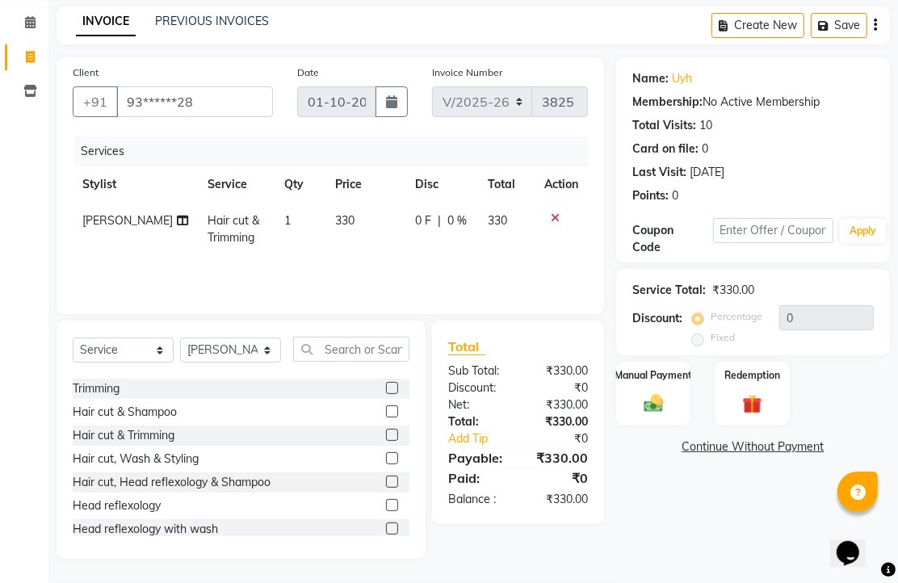 Image resolution: width=898 pixels, height=583 pixels. Describe the element at coordinates (484, 438) in the screenshot. I see `a: Add Tip` at that location.